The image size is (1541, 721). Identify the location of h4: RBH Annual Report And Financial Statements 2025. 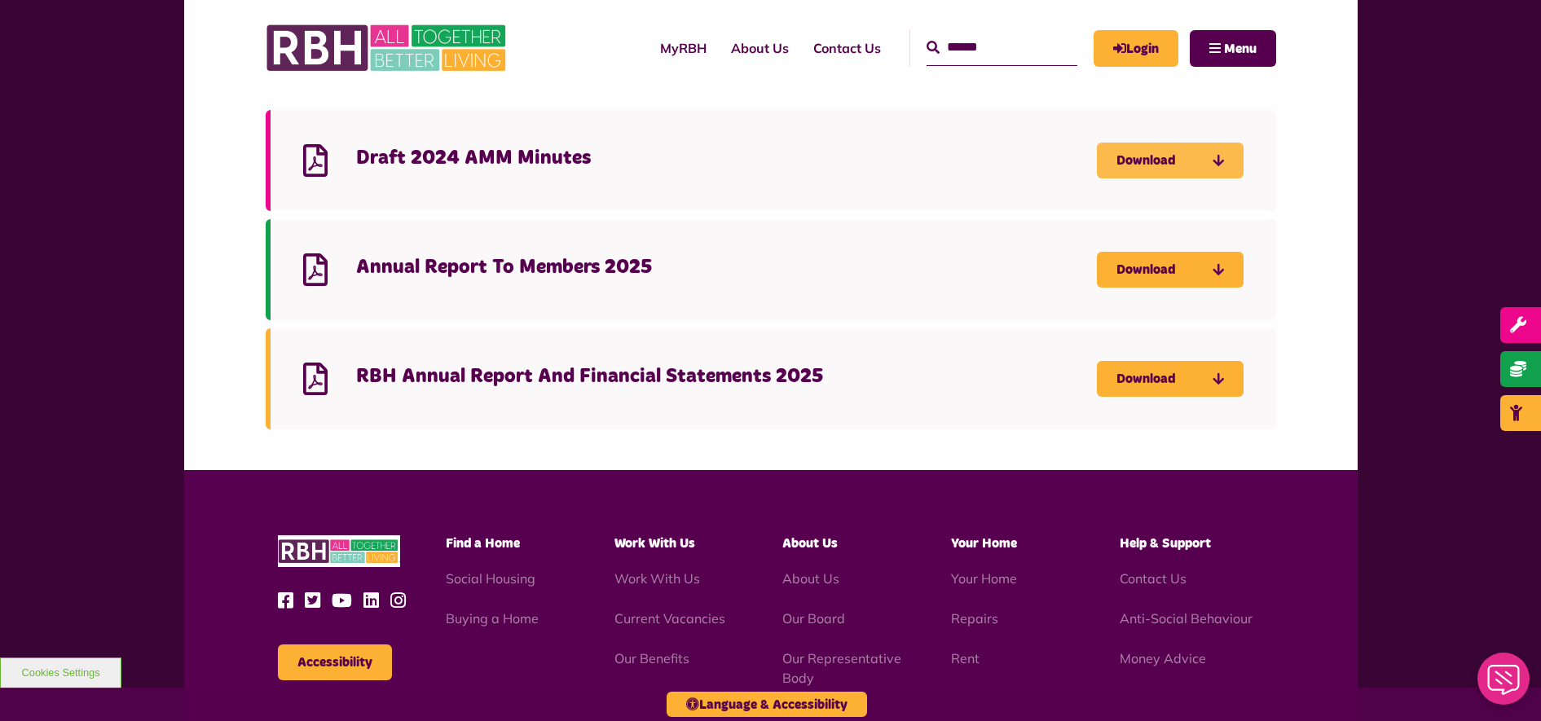
(726, 377).